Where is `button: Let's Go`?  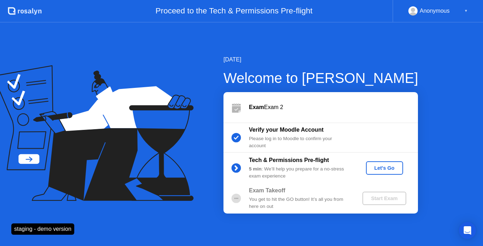 button: Let's Go is located at coordinates (384, 168).